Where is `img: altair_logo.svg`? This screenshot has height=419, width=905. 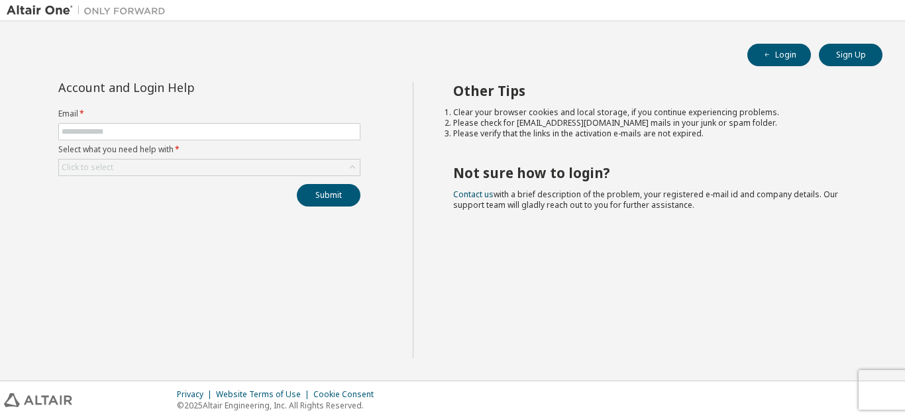
img: altair_logo.svg is located at coordinates (38, 400).